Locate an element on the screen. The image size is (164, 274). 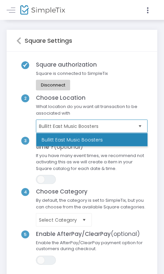
span: 4 is located at coordinates (25, 192).